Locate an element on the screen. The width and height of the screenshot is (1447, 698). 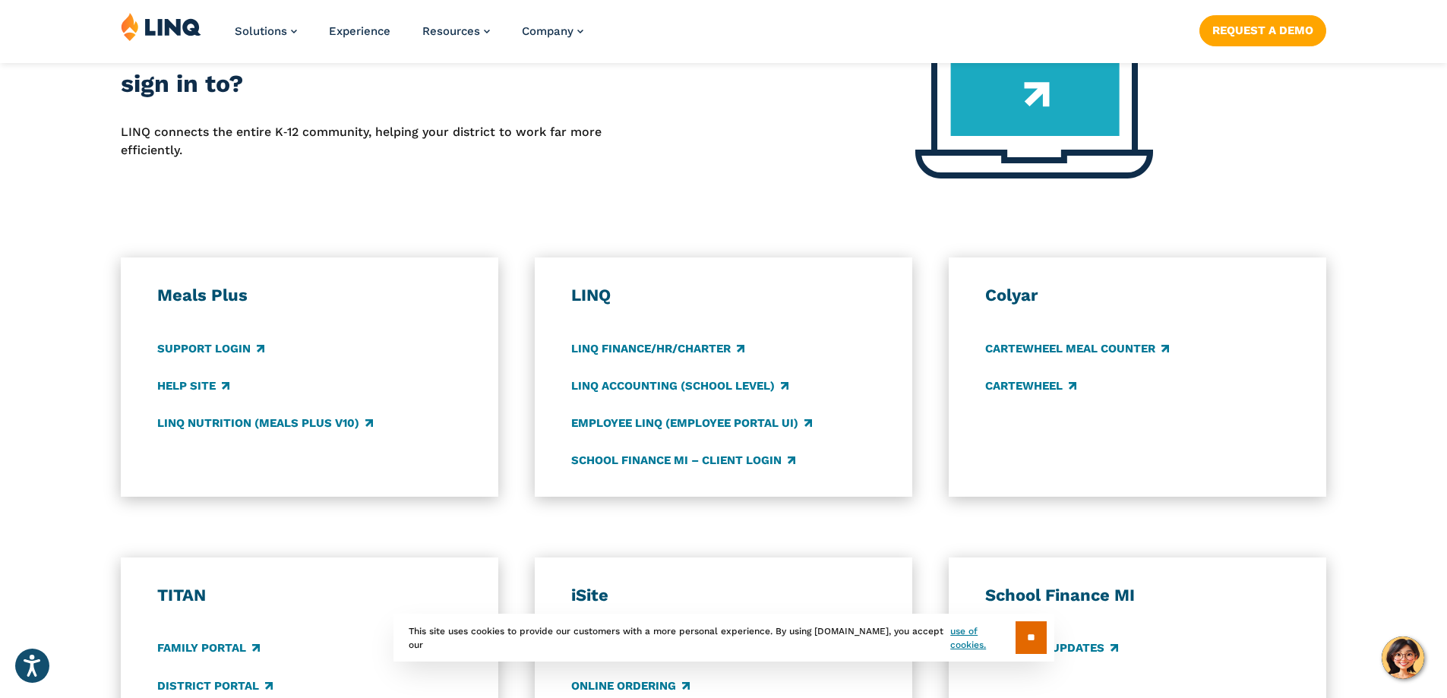
a: Resources is located at coordinates (456, 31).